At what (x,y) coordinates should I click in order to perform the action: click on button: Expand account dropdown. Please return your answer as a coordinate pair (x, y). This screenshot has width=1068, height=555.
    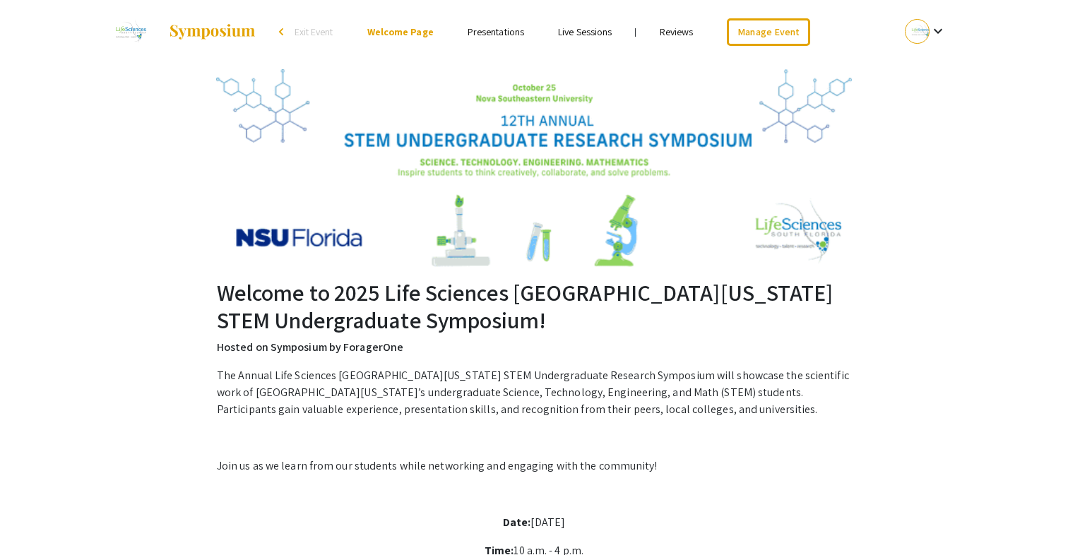
    Looking at the image, I should click on (926, 31).